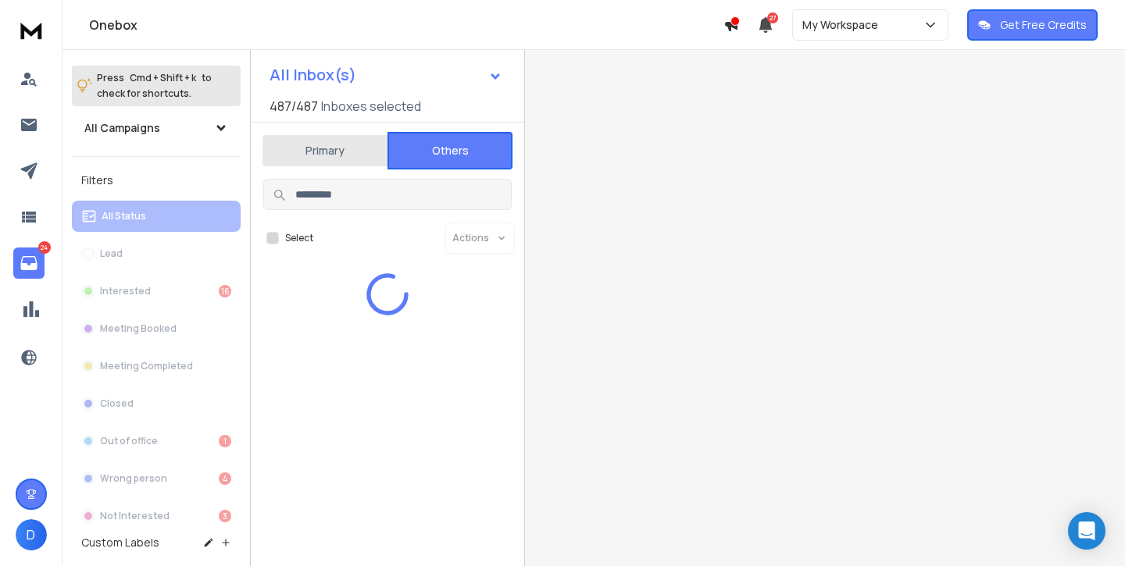  I want to click on button: All Inbox(s), so click(386, 75).